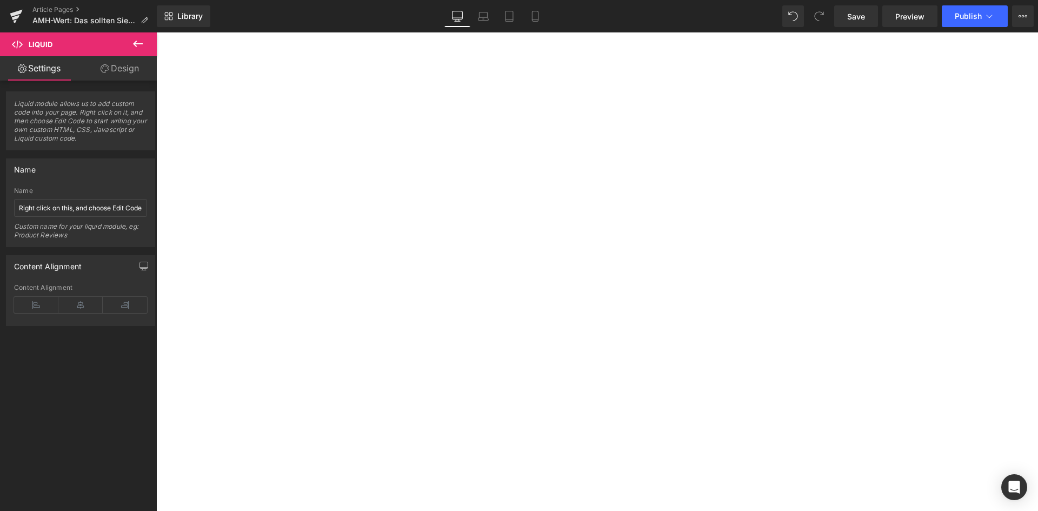  What do you see at coordinates (509, 16) in the screenshot?
I see `a: Tablet` at bounding box center [509, 16].